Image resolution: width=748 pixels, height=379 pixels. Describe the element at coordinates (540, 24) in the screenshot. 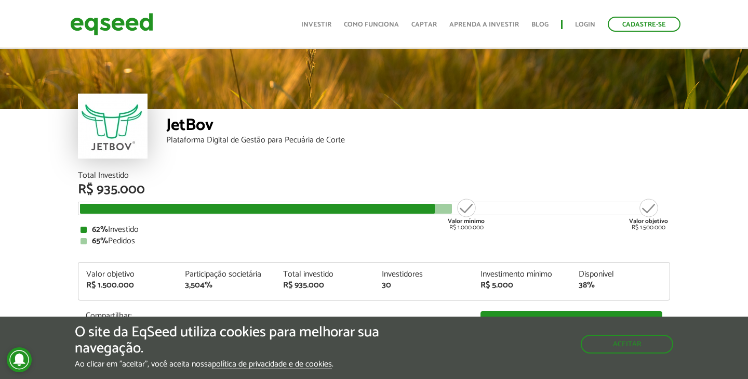

I see `a: Blog` at that location.